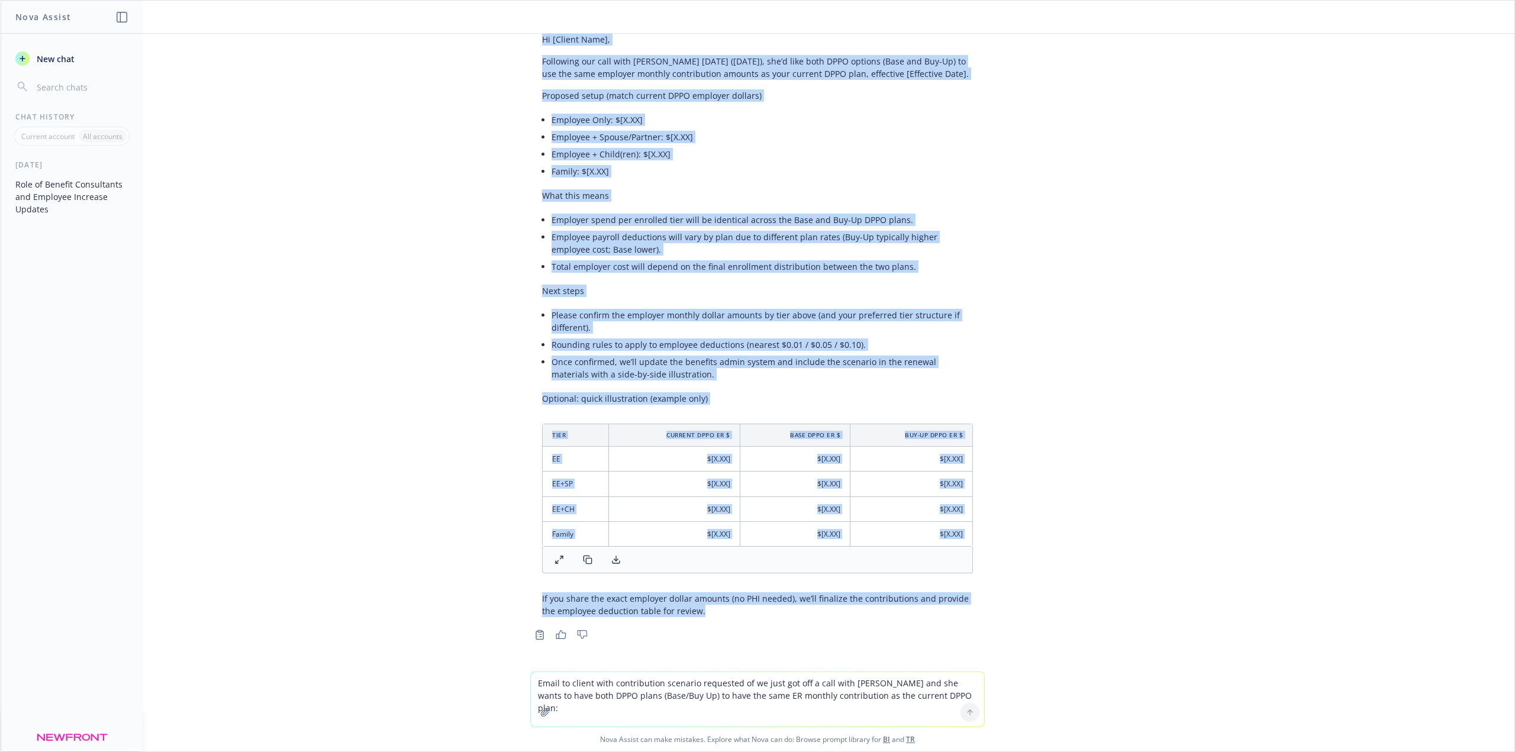 The height and width of the screenshot is (752, 1515). I want to click on li: Total employer cost will depend on the final enrollment distribution between the two plans., so click(762, 266).